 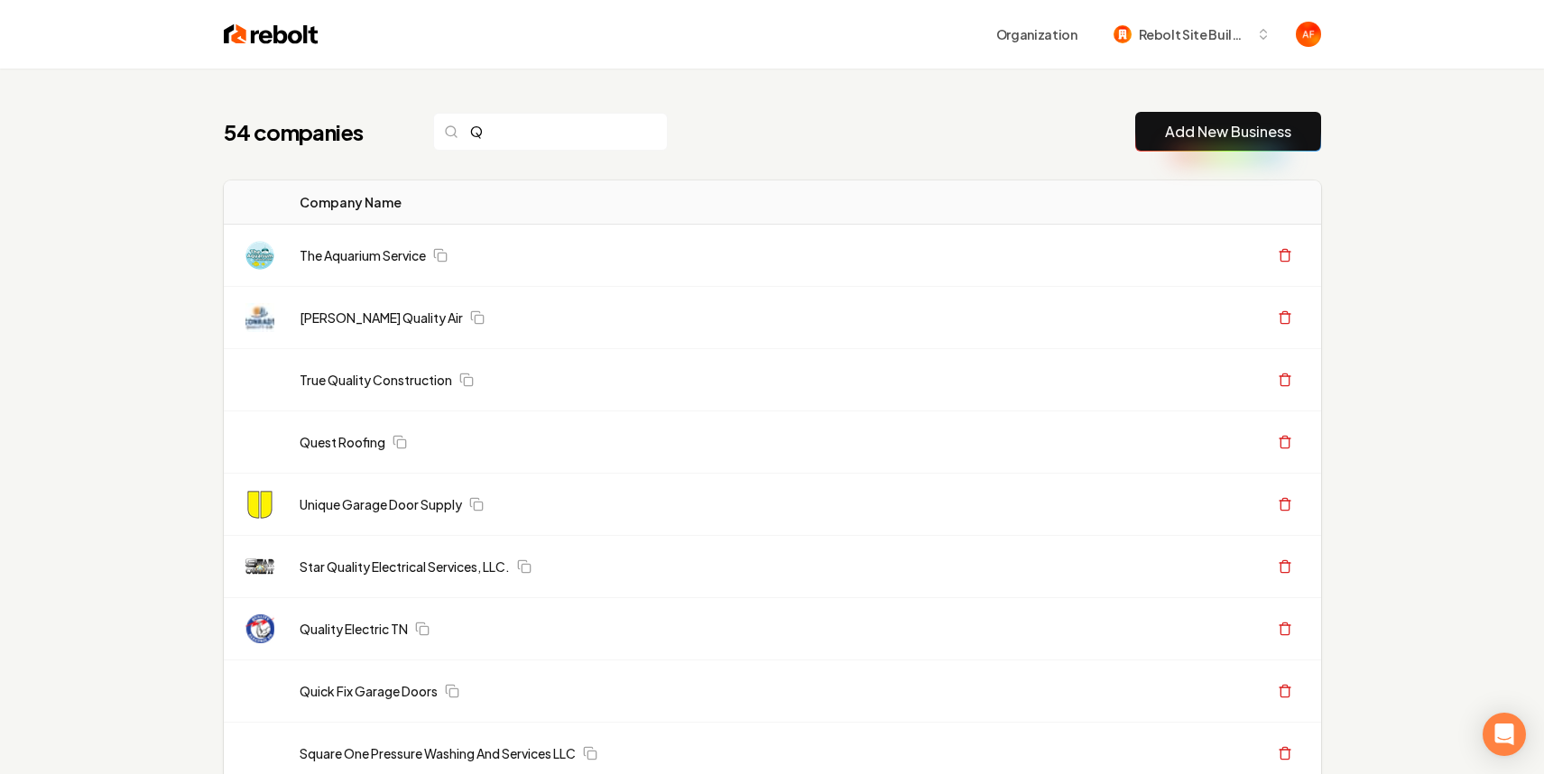 What do you see at coordinates (438, 753) in the screenshot?
I see `a: Square One Pressure Washing And Services LLC` at bounding box center [438, 753].